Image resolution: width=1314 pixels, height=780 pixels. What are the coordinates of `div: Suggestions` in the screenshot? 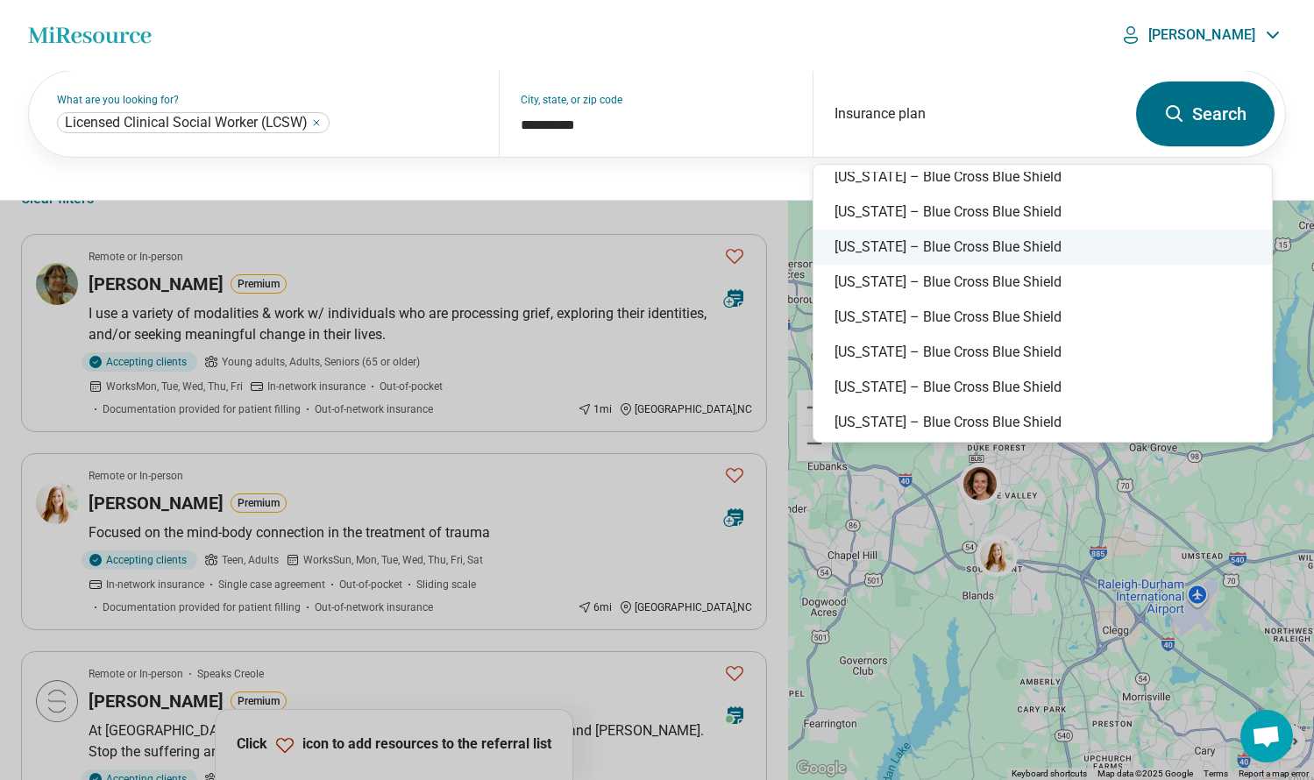 It's located at (1042, 303).